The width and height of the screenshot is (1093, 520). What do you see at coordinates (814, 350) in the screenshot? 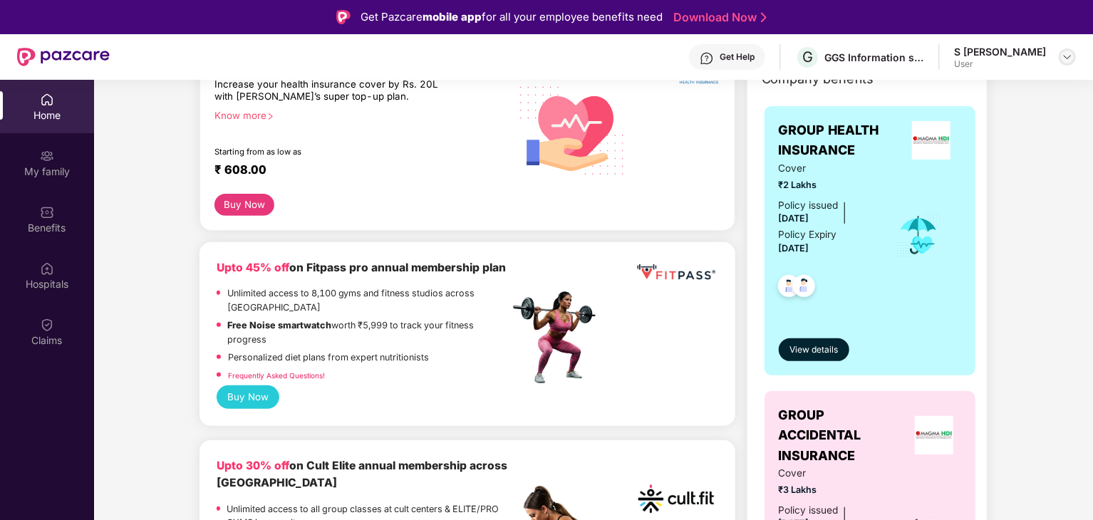
I see `span: View details` at bounding box center [814, 350].